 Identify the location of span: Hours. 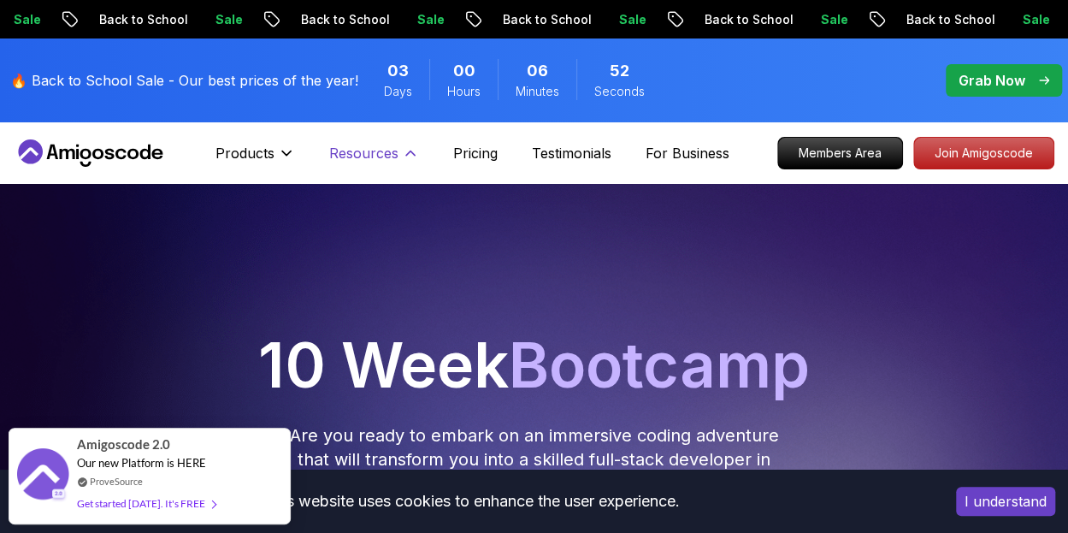
(464, 92).